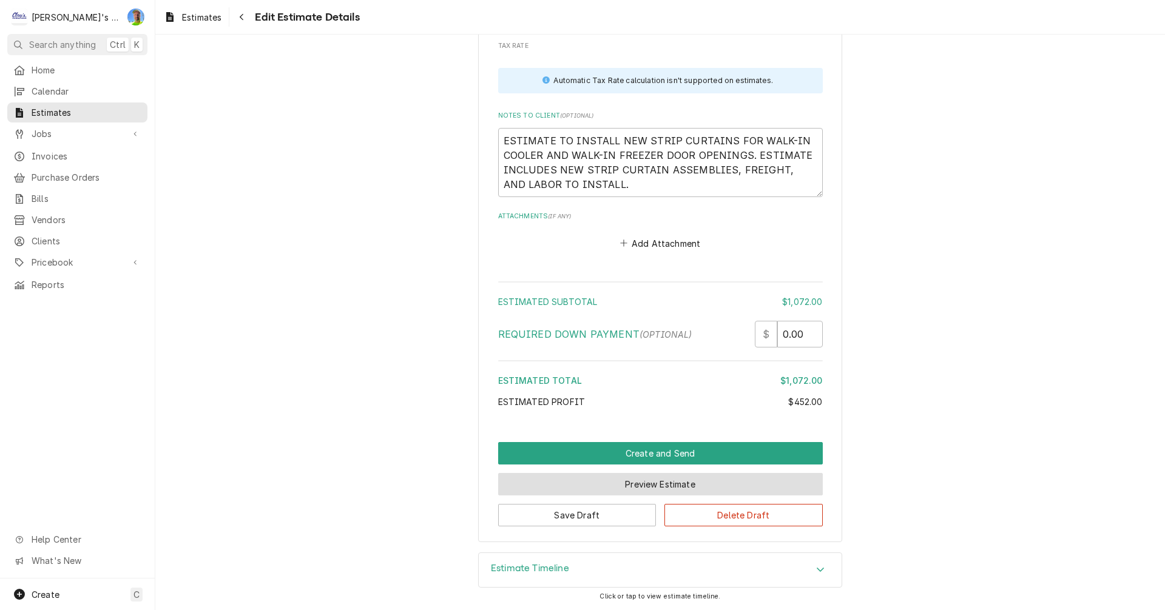 The image size is (1165, 610). I want to click on div: Greg Austin's Avatar, so click(136, 17).